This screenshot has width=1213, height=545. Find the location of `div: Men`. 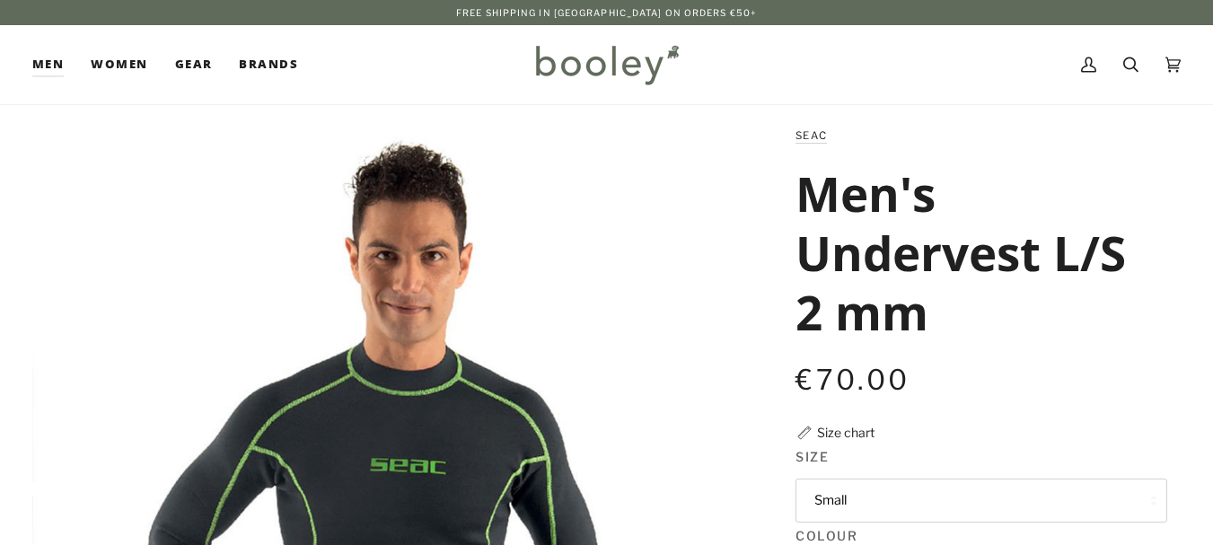

div: Men is located at coordinates (55, 65).